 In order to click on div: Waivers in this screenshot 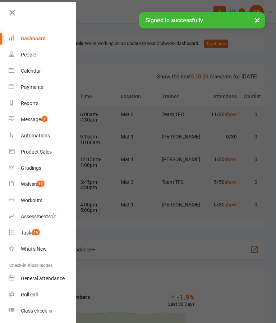, I will do `click(29, 184)`.